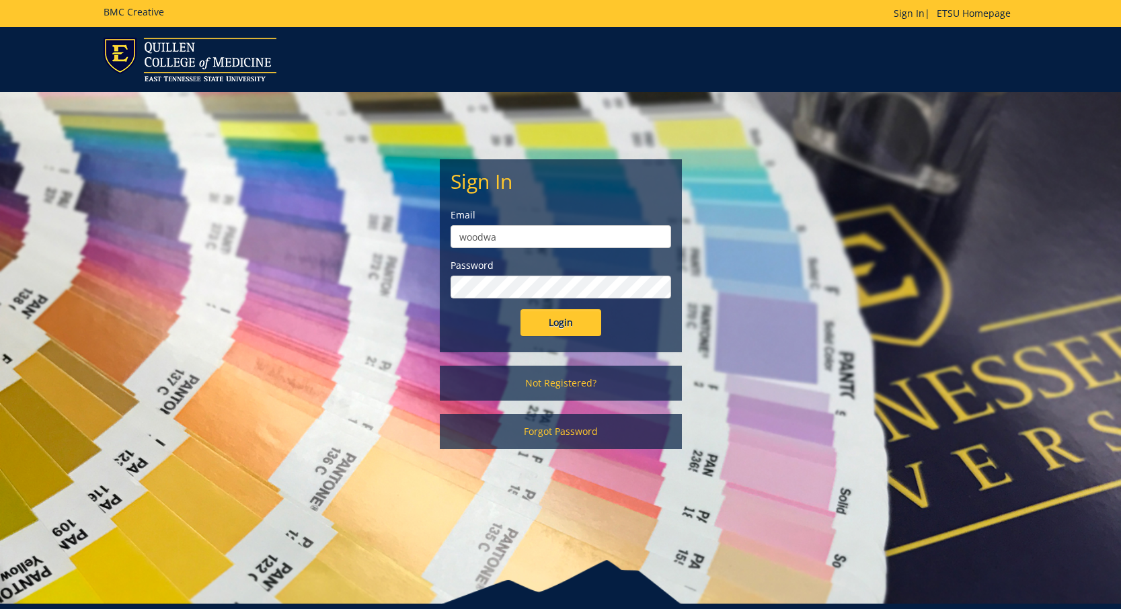  Describe the element at coordinates (561, 432) in the screenshot. I see `a: Forgot Password` at that location.